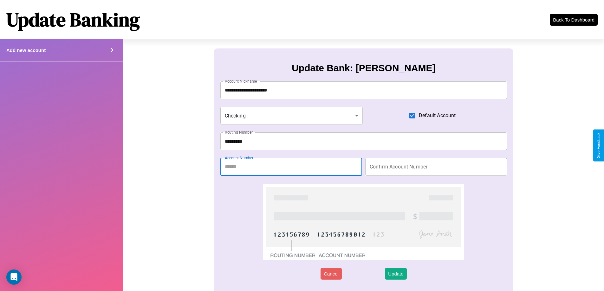  What do you see at coordinates (241, 81) in the screenshot?
I see `label: Account Nickname` at bounding box center [241, 81].